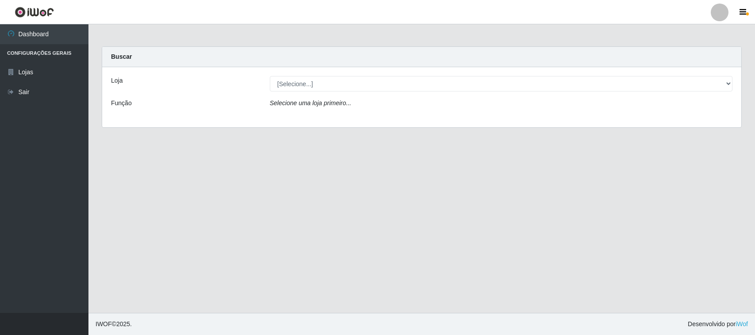 The image size is (755, 335). I want to click on i: Selecione uma loja primeiro..., so click(310, 103).